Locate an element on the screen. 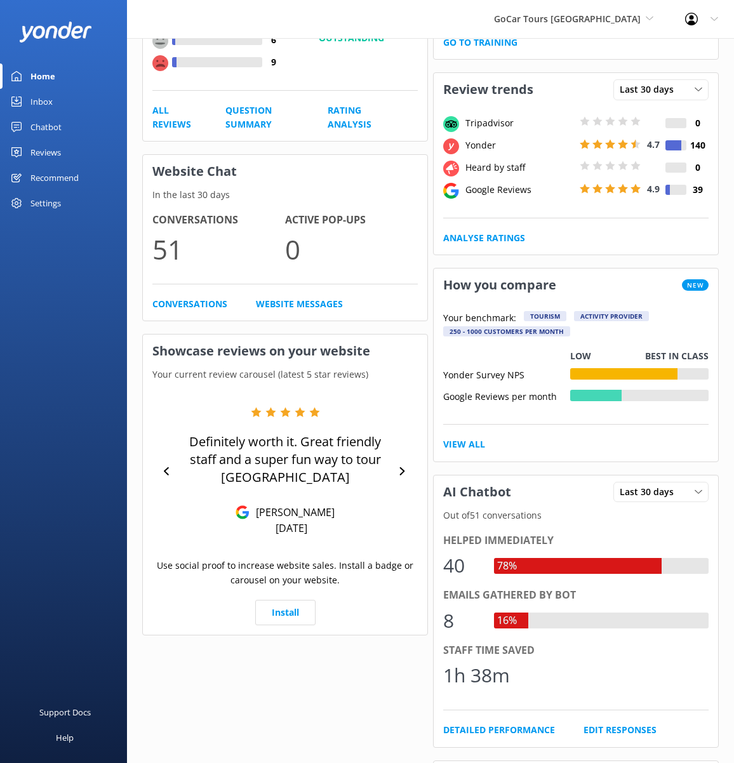 This screenshot has height=763, width=734. span: New is located at coordinates (695, 285).